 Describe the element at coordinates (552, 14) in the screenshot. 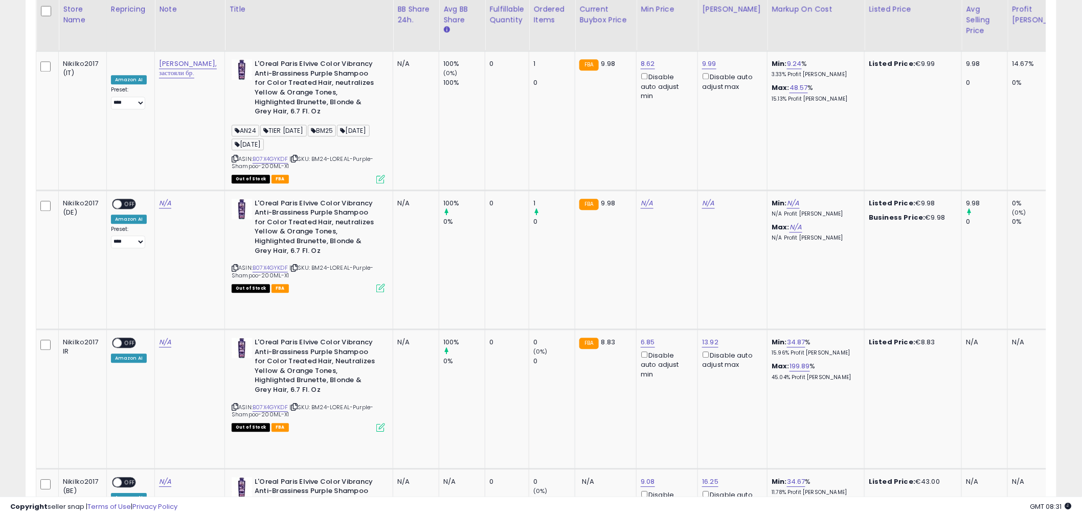

I see `div: Ordered Items` at that location.